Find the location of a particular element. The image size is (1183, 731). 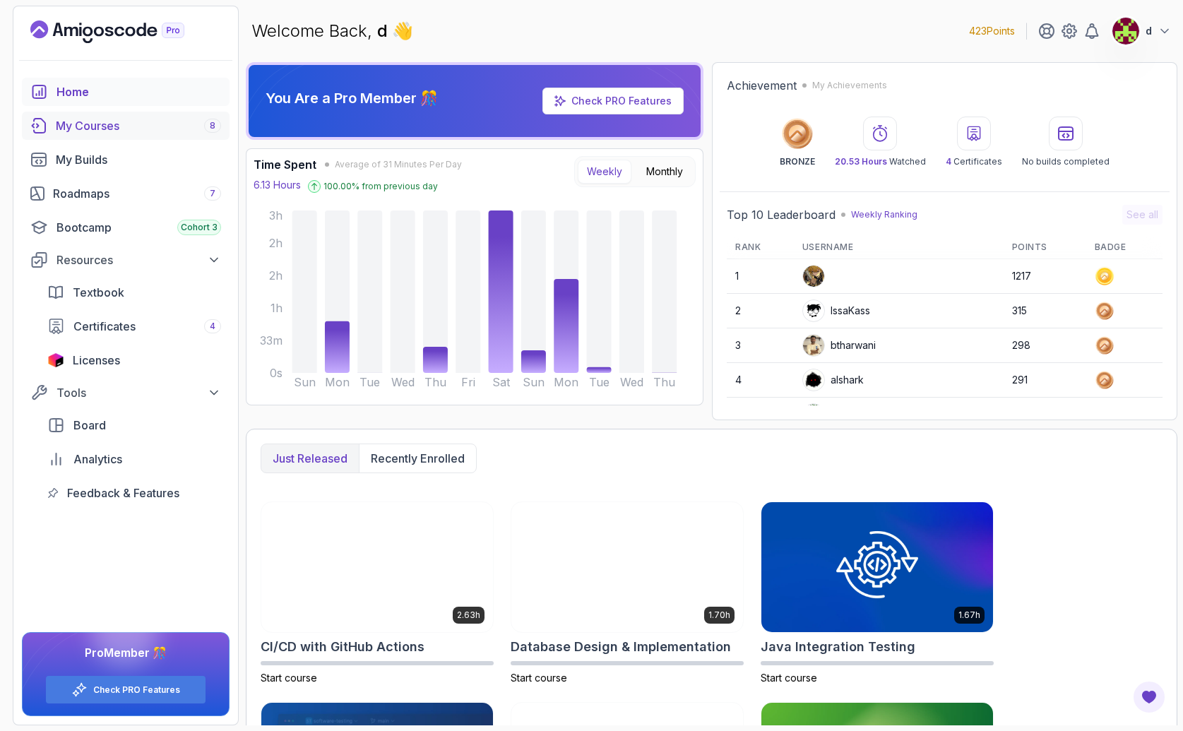

p: 100.00 % from previous day is located at coordinates (381, 186).